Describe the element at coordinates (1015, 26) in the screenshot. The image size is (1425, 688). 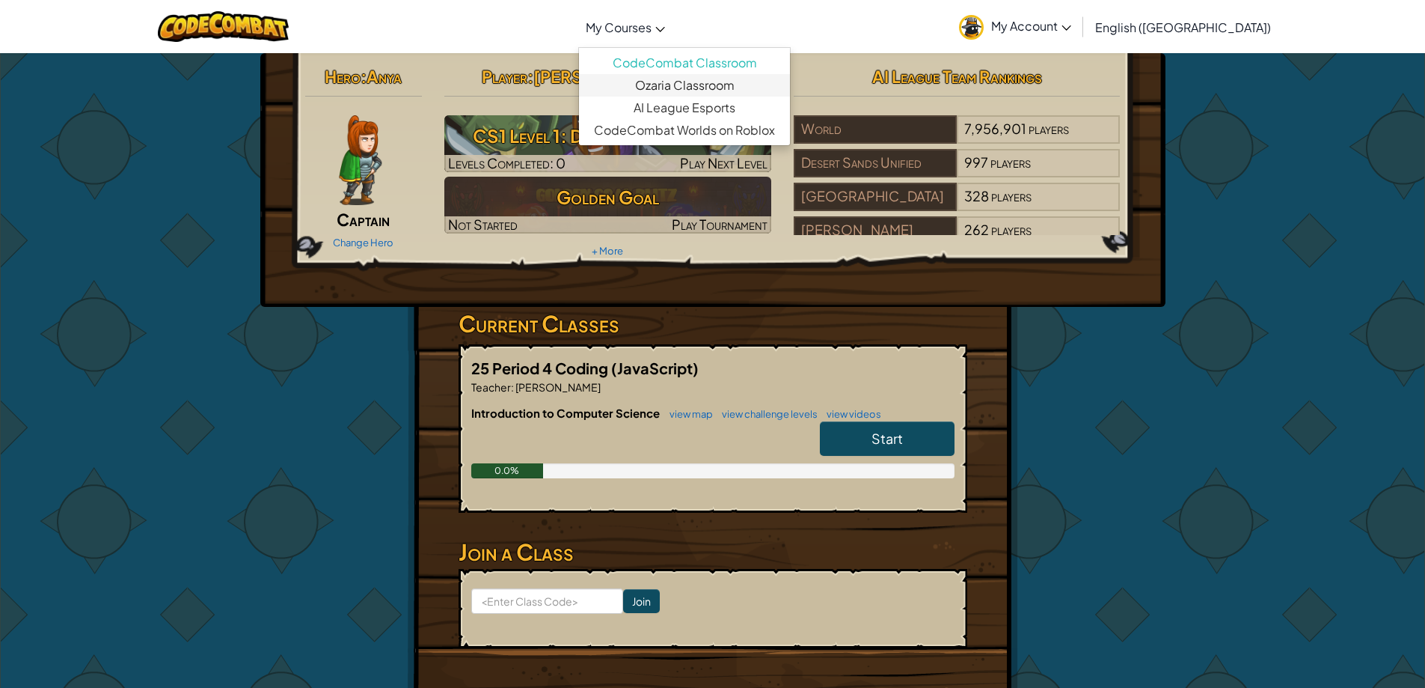
I see `a: My Account` at that location.